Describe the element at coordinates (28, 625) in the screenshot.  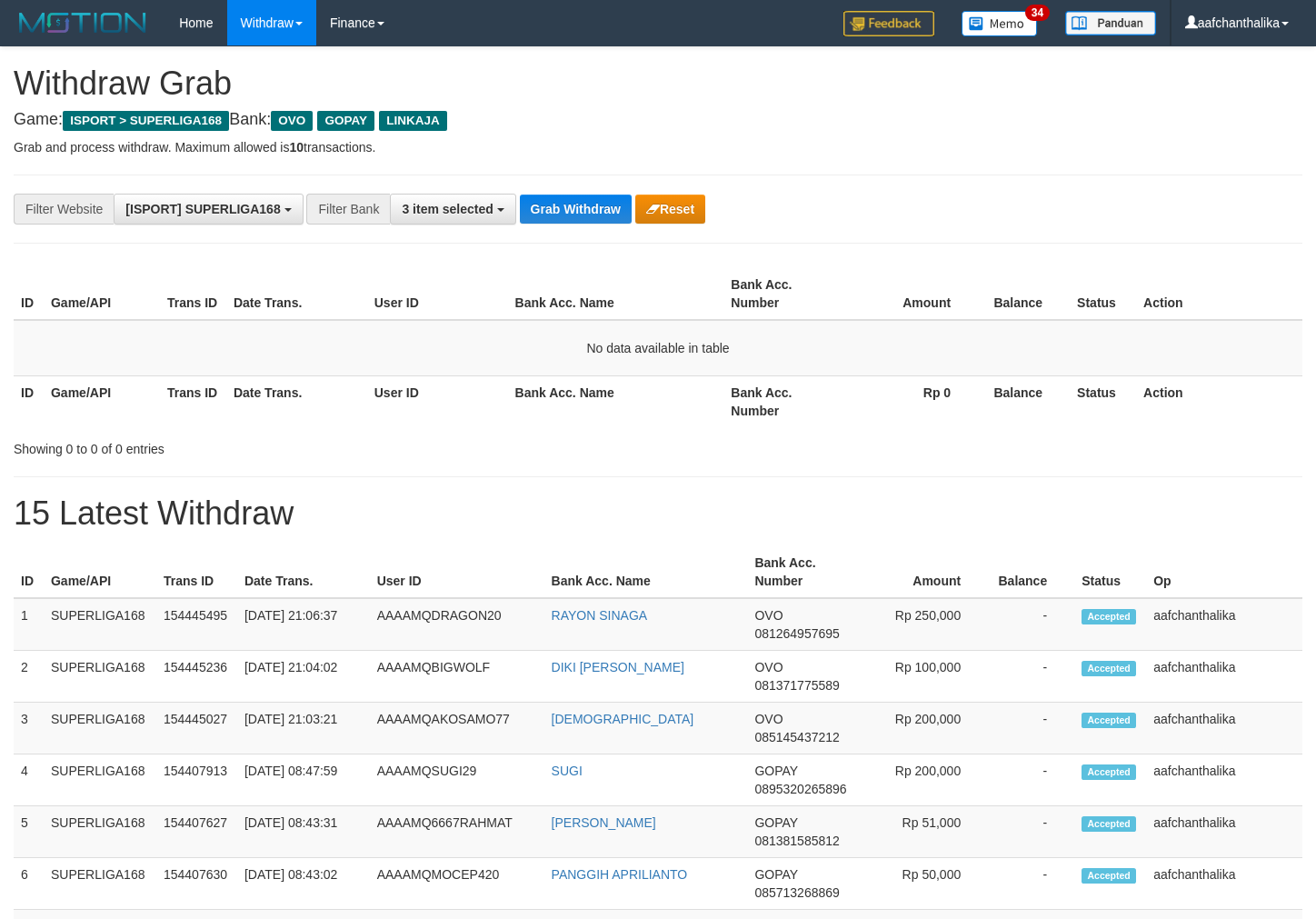
I see `td: 1` at that location.